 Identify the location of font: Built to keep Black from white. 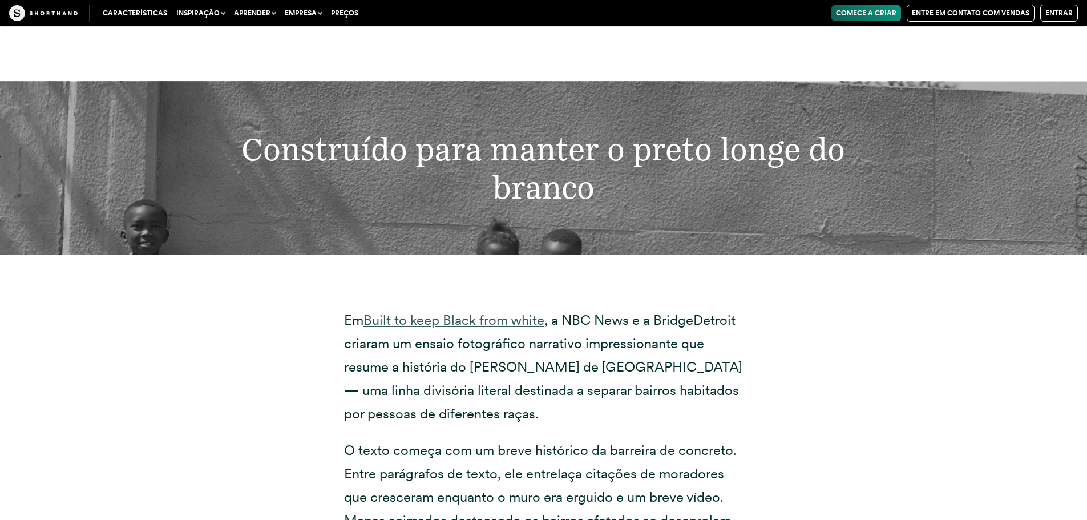
(454, 320).